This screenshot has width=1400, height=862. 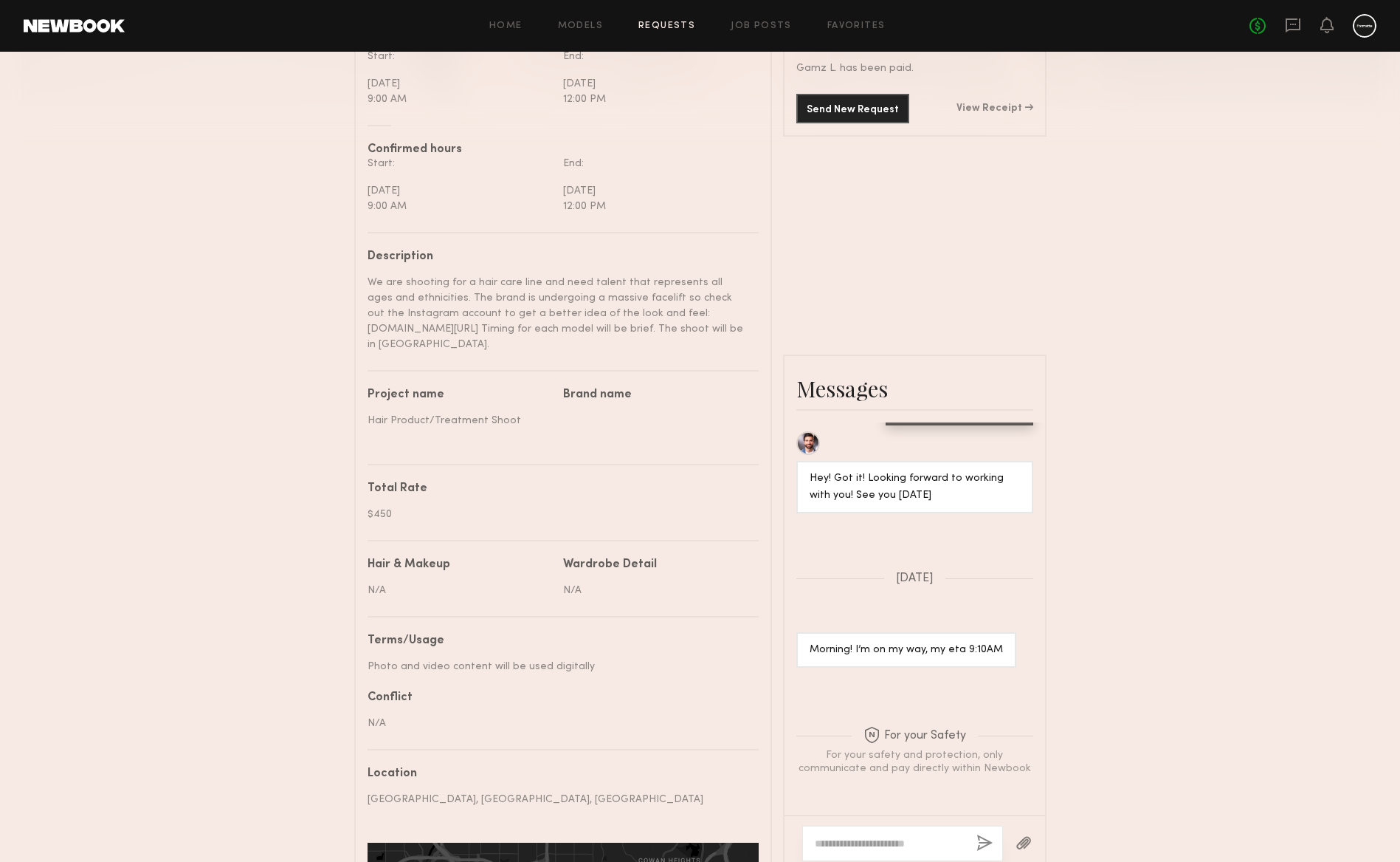 I want to click on div: For your safety and protection, only communicate and pay directly within Newbook, so click(x=914, y=762).